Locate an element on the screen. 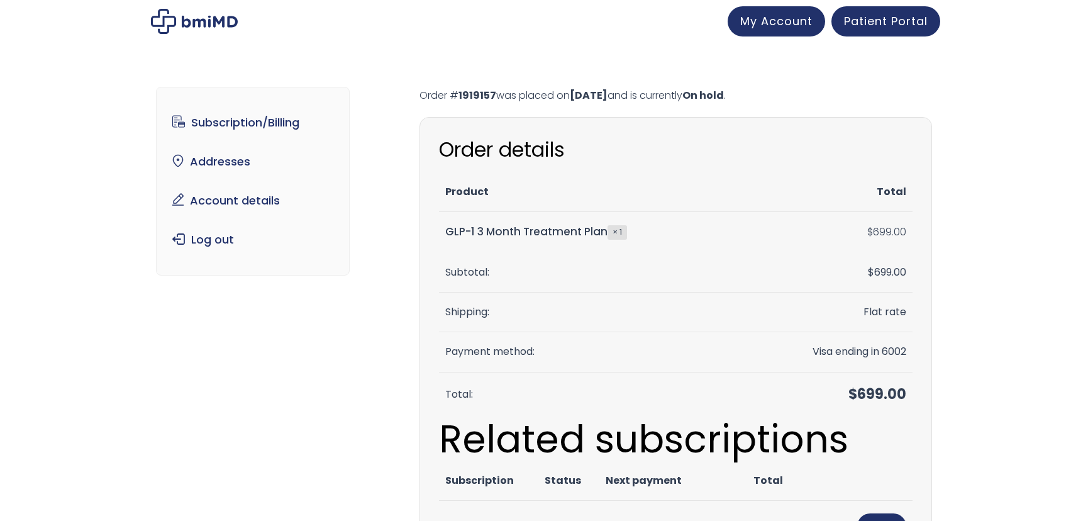  th: Total: is located at coordinates (592, 394).